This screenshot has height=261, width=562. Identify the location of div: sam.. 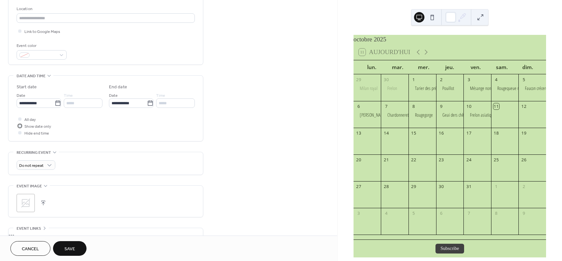
(502, 67).